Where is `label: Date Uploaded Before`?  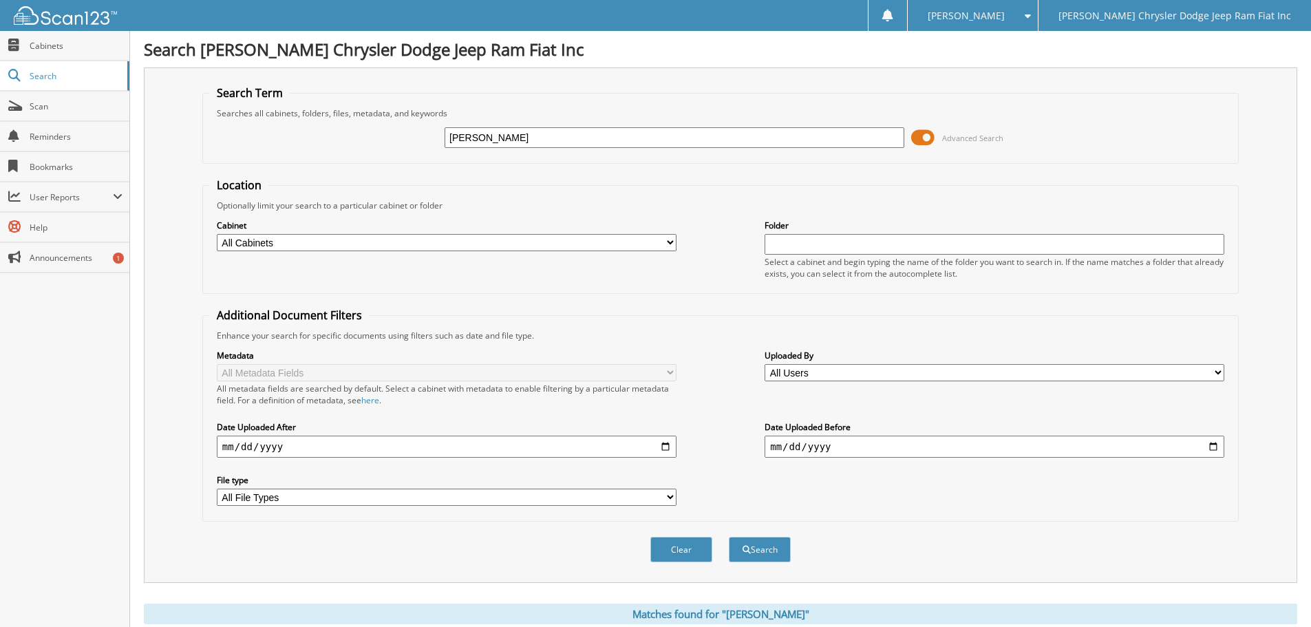 label: Date Uploaded Before is located at coordinates (994, 427).